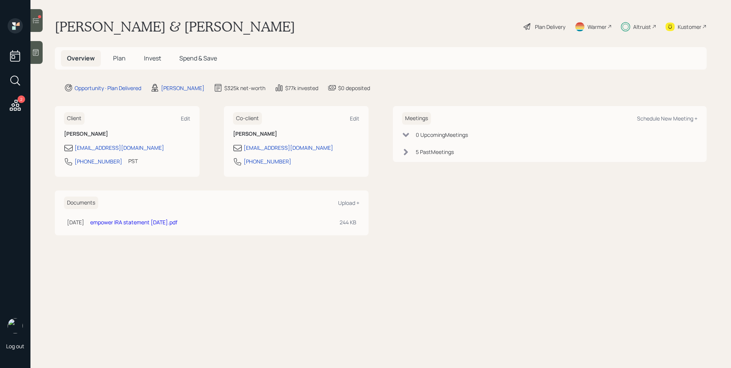 This screenshot has width=731, height=368. What do you see at coordinates (550, 27) in the screenshot?
I see `div: Plan Delivery` at bounding box center [550, 27].